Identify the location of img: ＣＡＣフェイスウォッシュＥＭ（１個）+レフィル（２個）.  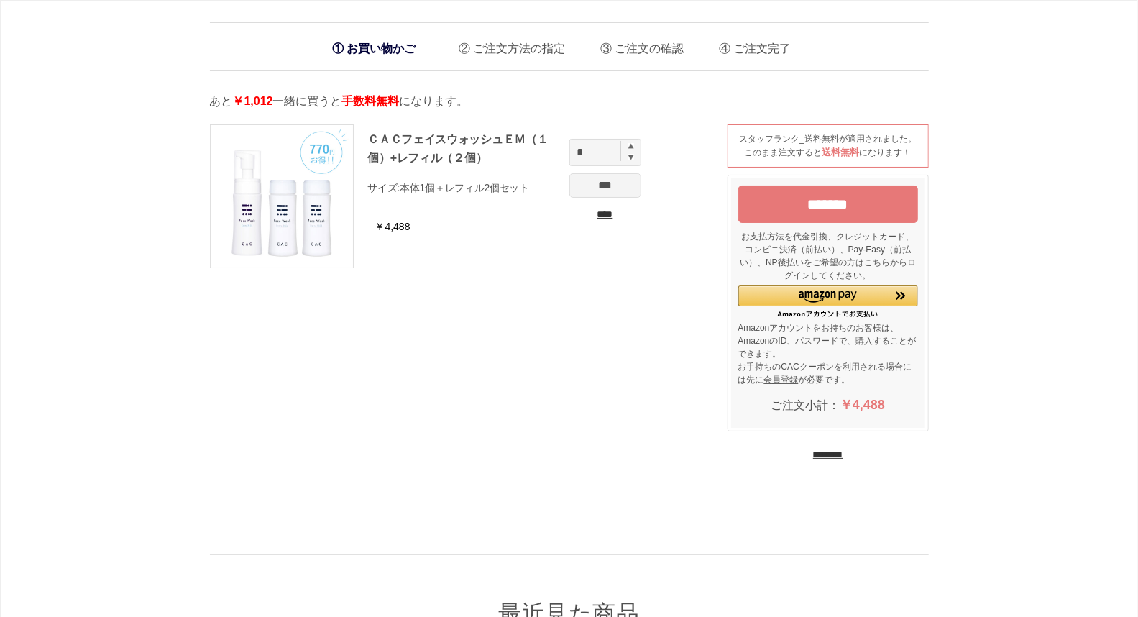
(282, 196).